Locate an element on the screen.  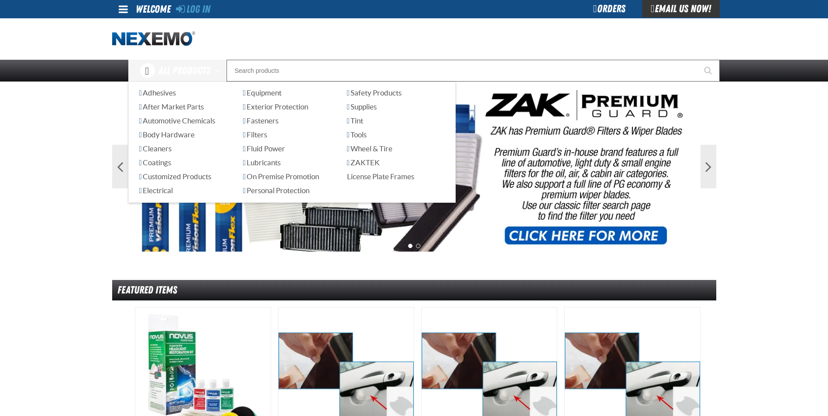
span: Filters is located at coordinates (255, 134).